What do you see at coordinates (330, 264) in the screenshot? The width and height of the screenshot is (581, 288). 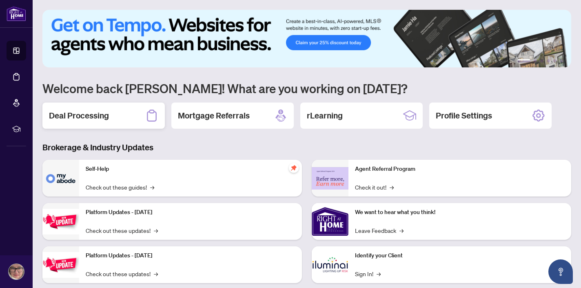 I see `img: Identify your Client` at bounding box center [330, 264].